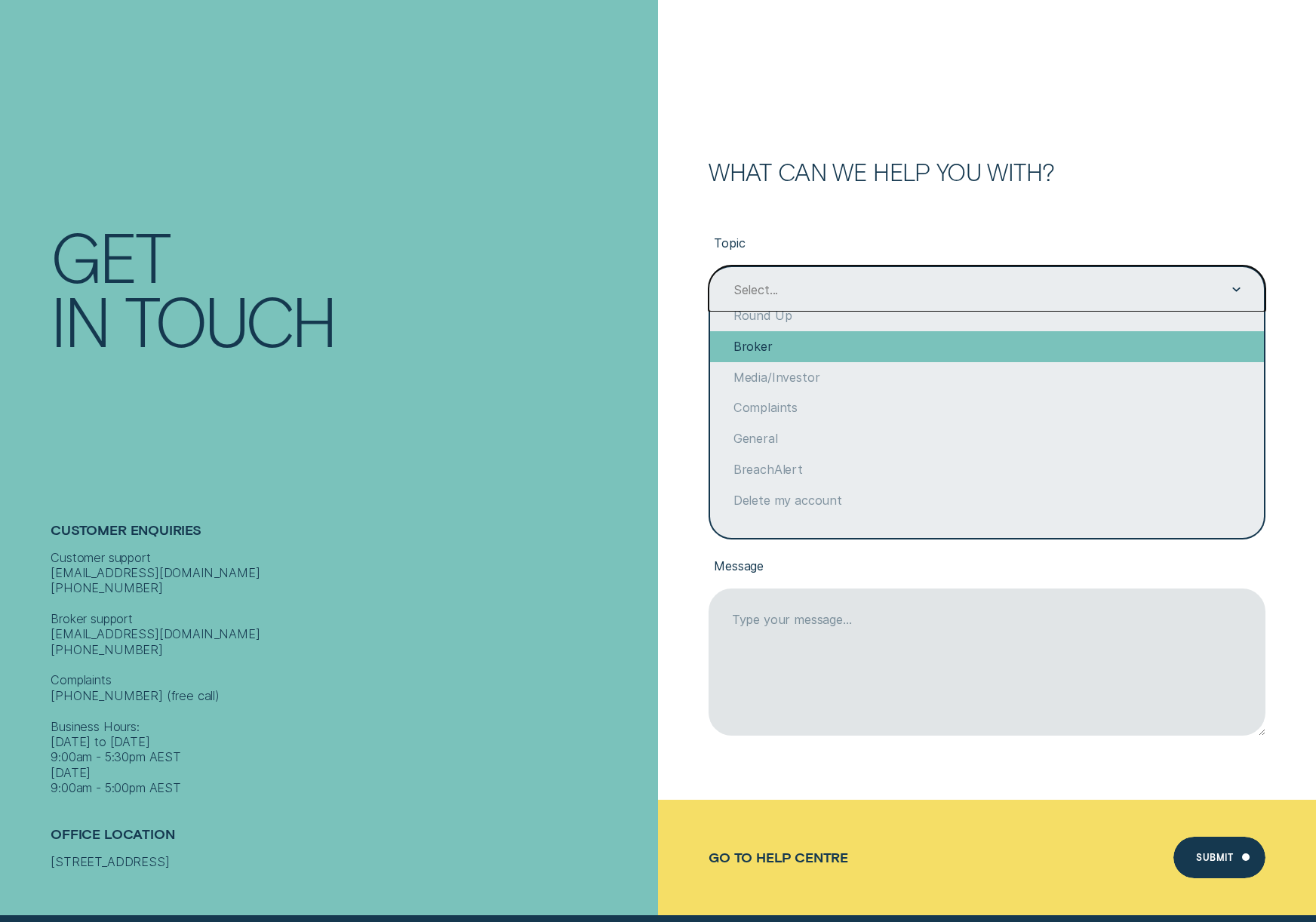 This screenshot has height=922, width=1316. I want to click on div: Round Up, so click(987, 315).